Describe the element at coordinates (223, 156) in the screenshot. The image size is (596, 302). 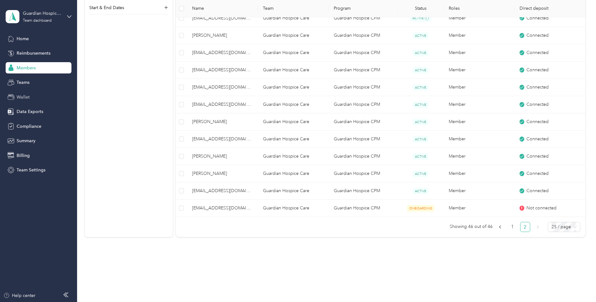
I see `td: Gina Mattern` at that location.